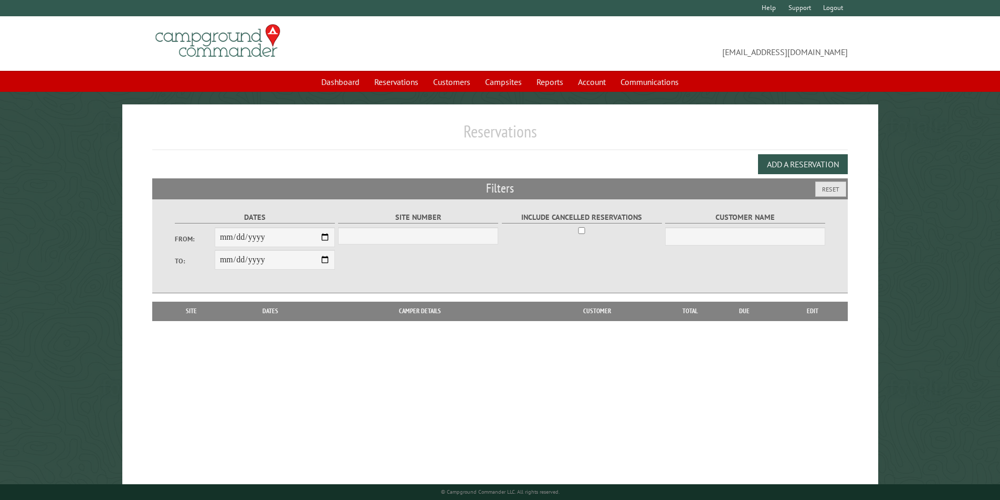 The height and width of the screenshot is (500, 1000). I want to click on img: Campground Commander, so click(218, 41).